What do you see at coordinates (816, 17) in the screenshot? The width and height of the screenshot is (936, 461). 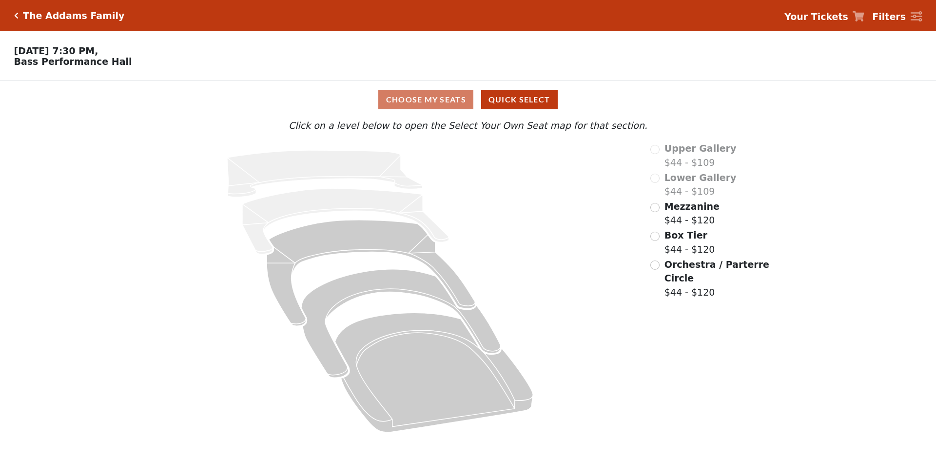 I see `strong: Your Tickets` at bounding box center [816, 17].